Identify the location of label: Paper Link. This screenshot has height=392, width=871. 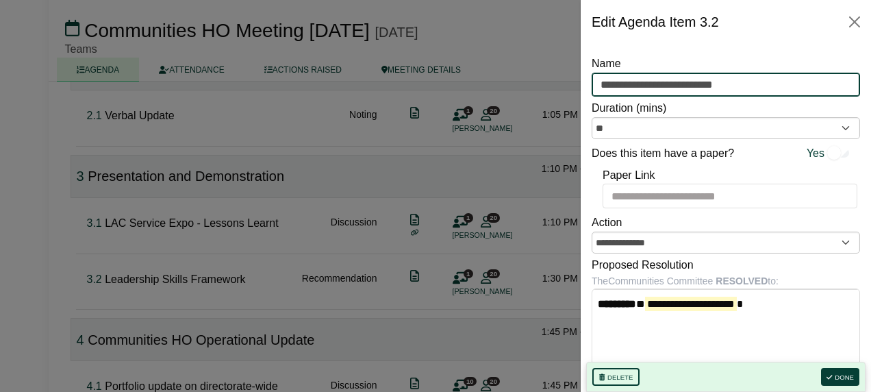
(629, 175).